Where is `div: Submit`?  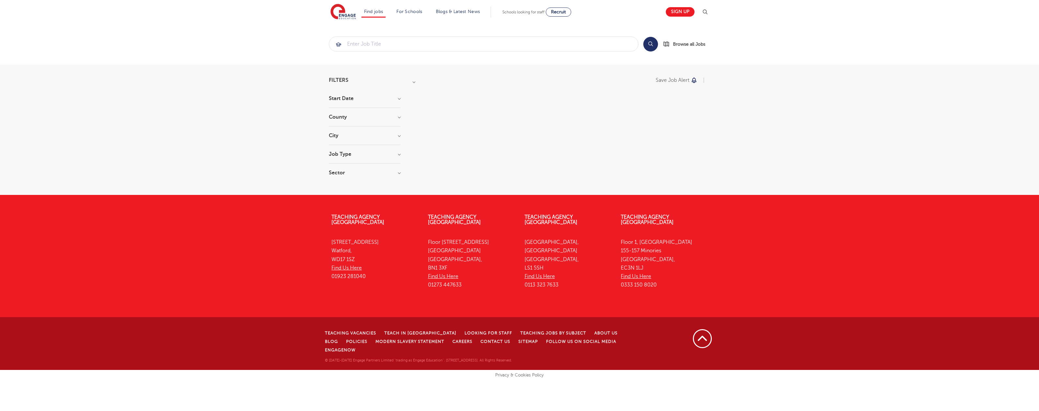
div: Submit is located at coordinates (483, 44).